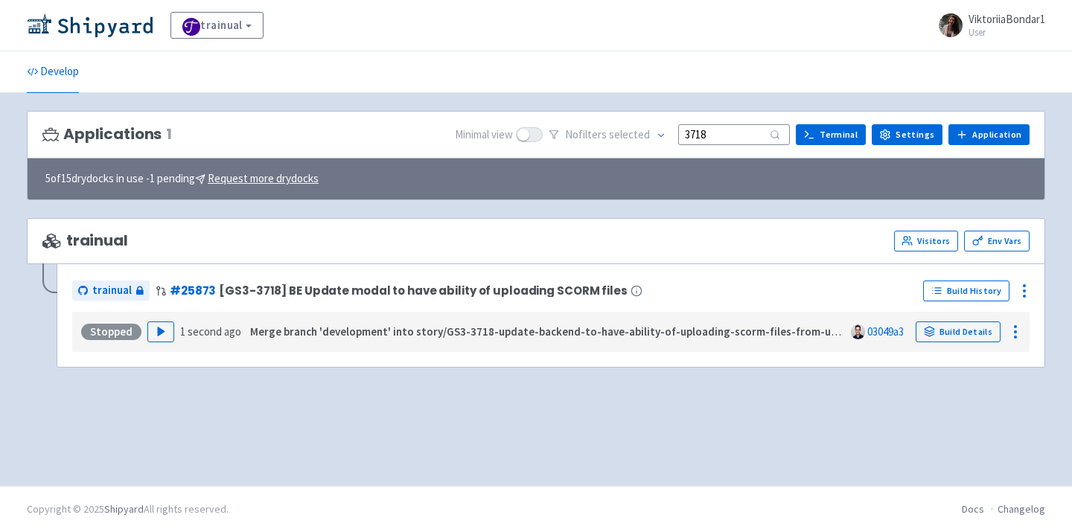  What do you see at coordinates (734, 134) in the screenshot?
I see `input: Search...` at bounding box center [734, 134].